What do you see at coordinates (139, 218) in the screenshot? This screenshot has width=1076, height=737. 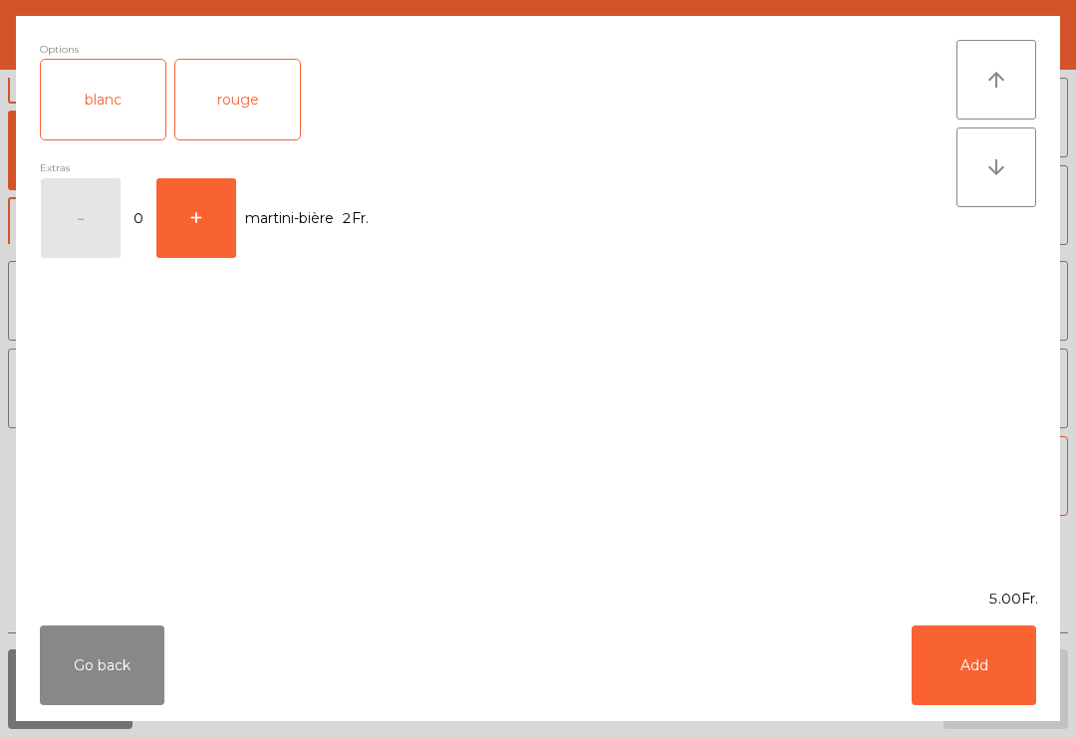 I see `span: 0` at bounding box center [139, 218].